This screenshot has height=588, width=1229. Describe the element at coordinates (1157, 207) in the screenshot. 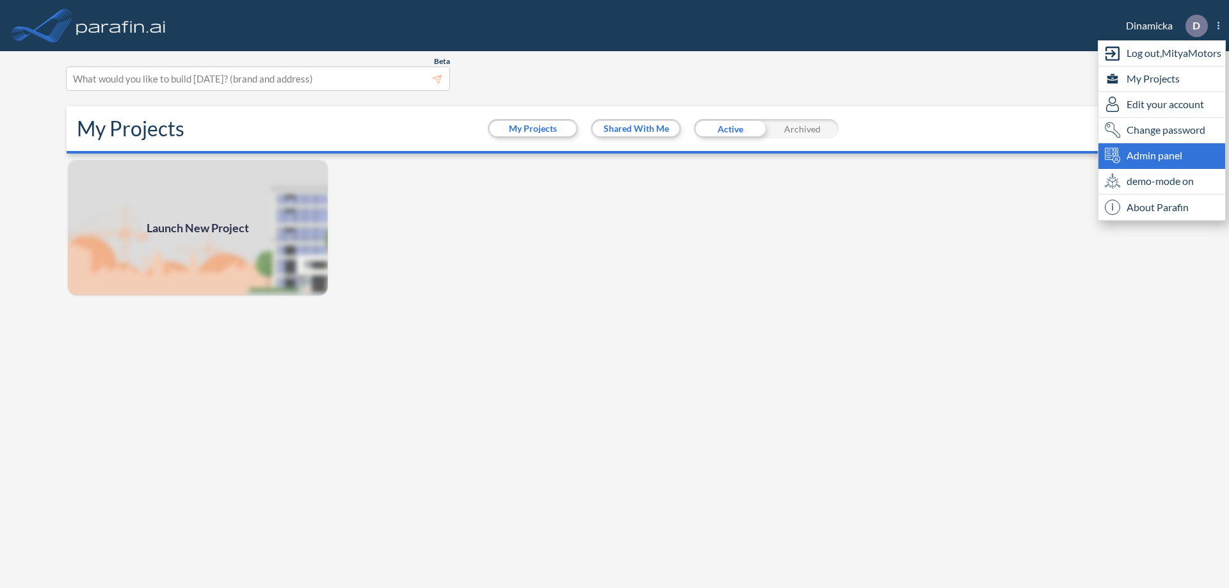

I see `span: About Parafin` at that location.